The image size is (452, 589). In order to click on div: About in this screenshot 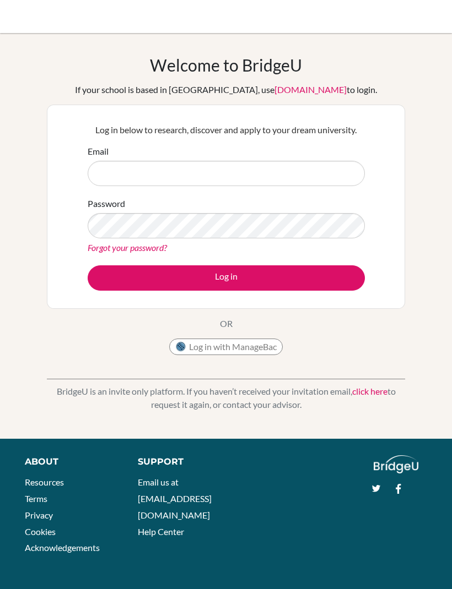, I will do `click(69, 462)`.